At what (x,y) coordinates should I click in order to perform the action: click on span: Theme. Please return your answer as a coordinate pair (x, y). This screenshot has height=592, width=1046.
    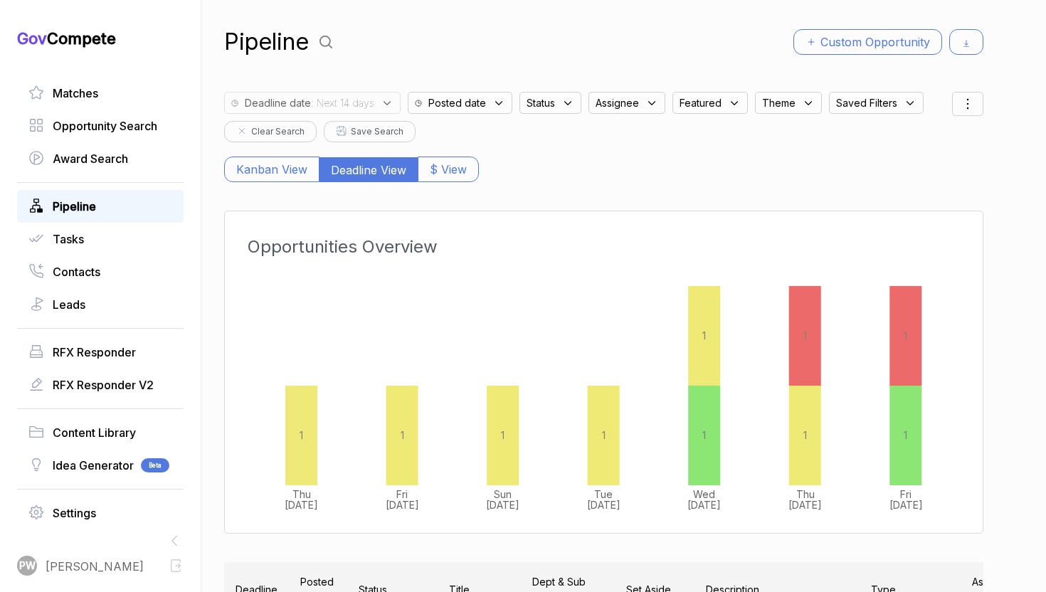
    Looking at the image, I should click on (779, 102).